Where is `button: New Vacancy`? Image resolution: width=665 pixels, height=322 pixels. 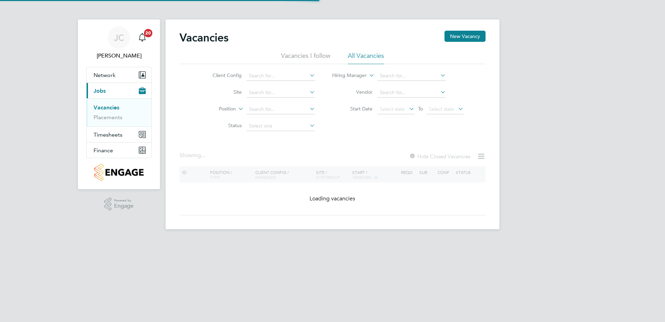 button: New Vacancy is located at coordinates (465, 36).